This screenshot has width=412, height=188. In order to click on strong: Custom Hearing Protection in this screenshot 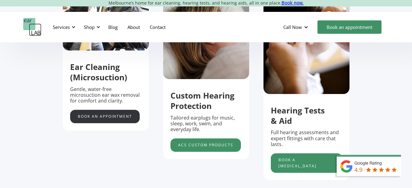, I will do `click(202, 101)`.